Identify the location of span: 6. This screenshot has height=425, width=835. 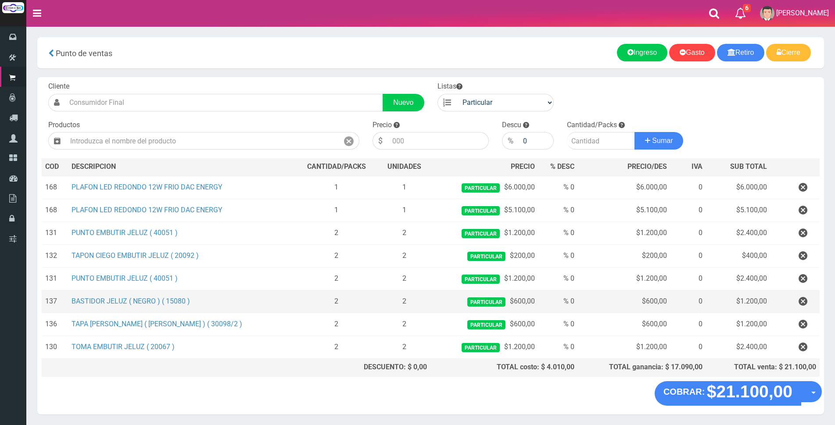
(747, 8).